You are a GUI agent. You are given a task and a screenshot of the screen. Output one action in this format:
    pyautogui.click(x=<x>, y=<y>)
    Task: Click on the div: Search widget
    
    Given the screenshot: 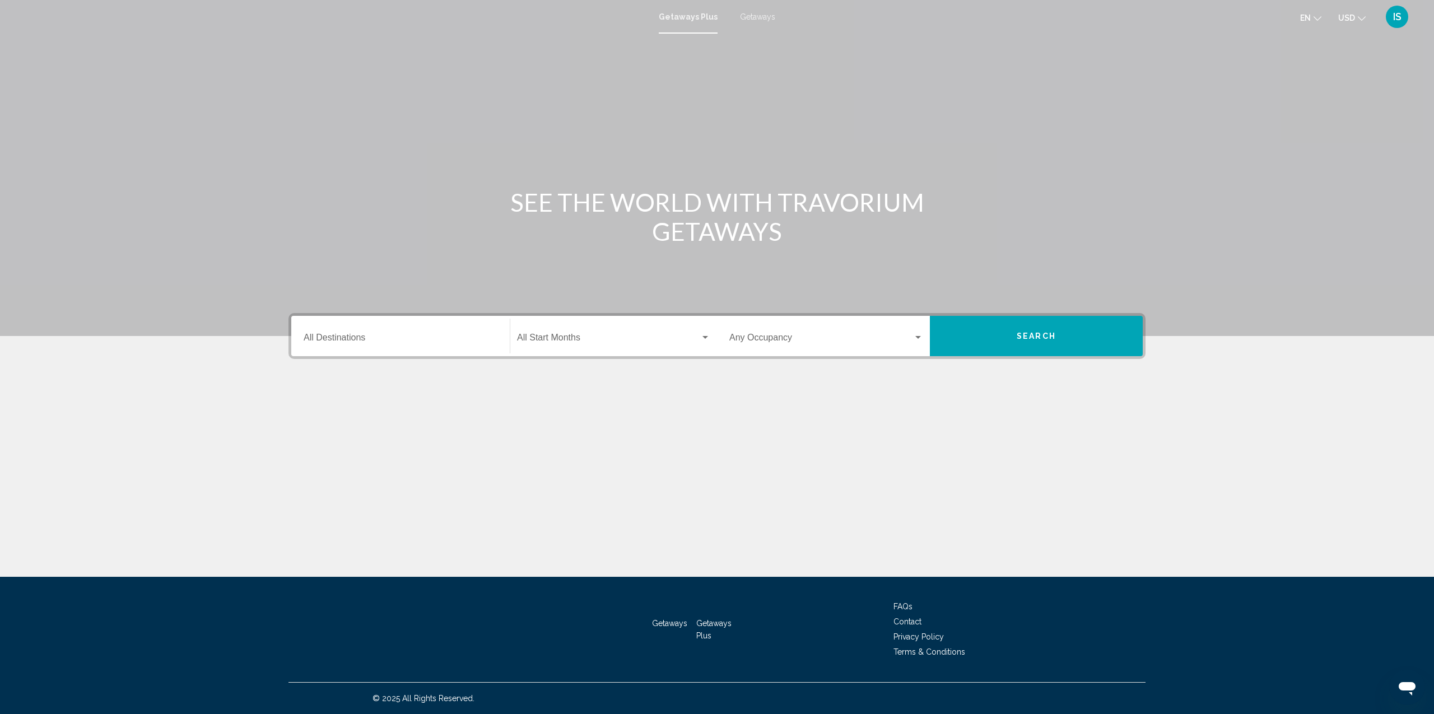 What is the action you would take?
    pyautogui.click(x=717, y=336)
    